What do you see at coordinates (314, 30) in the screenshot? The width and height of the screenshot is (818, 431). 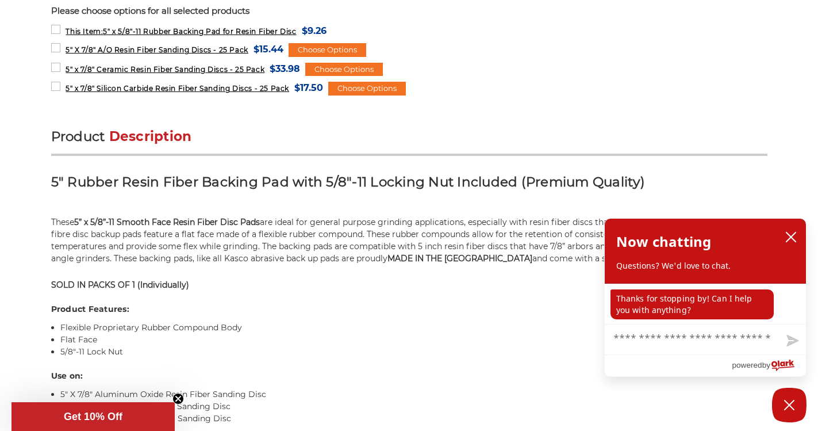 I see `span: $9.26` at bounding box center [314, 30].